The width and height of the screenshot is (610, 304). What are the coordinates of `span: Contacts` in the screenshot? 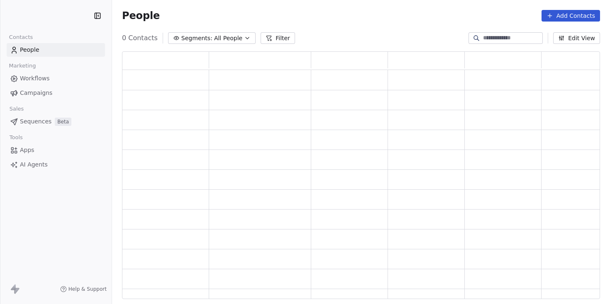 It's located at (21, 37).